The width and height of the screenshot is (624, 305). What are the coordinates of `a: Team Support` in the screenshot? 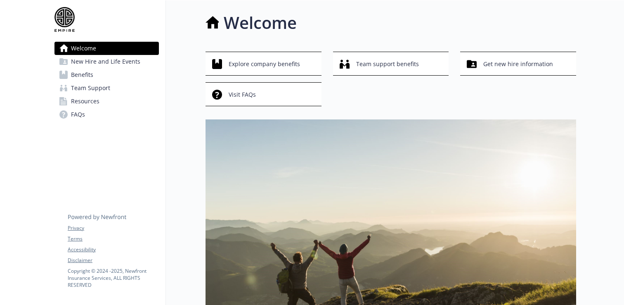 It's located at (107, 88).